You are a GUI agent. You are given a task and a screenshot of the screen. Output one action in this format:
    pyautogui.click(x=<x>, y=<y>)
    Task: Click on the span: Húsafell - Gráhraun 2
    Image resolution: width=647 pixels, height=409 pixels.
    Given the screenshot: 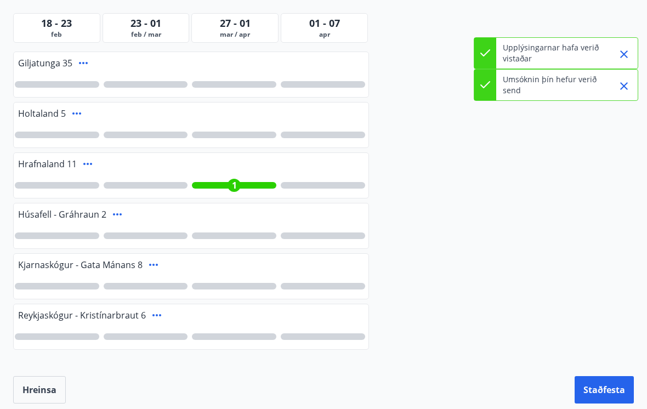 What is the action you would take?
    pyautogui.click(x=62, y=214)
    